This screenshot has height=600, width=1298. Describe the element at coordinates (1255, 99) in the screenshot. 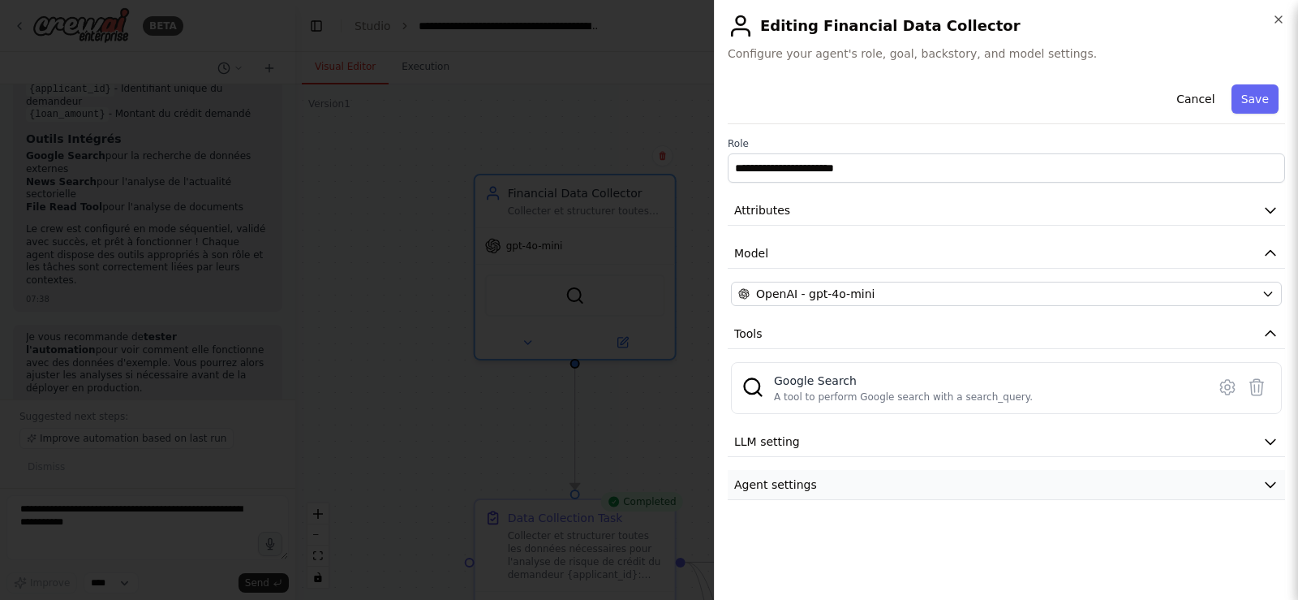

I see `button: Save` at that location.